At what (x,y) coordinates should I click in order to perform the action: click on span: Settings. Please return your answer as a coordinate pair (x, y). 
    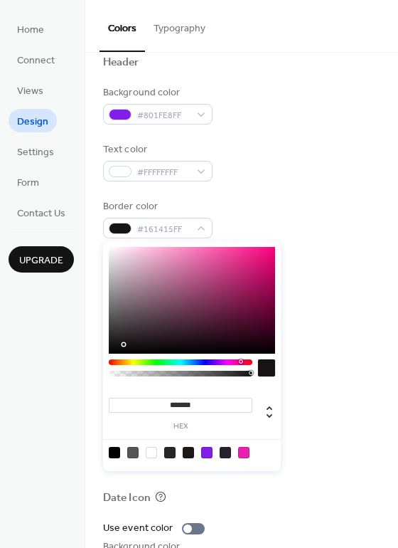
    Looking at the image, I should click on (36, 152).